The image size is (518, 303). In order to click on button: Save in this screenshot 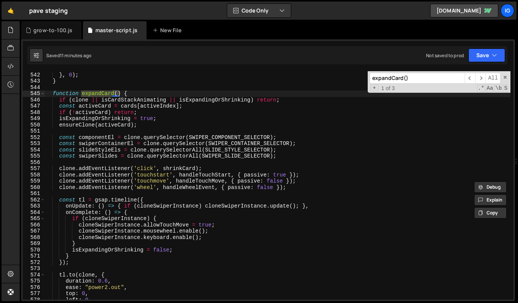, I will do `click(487, 55)`.